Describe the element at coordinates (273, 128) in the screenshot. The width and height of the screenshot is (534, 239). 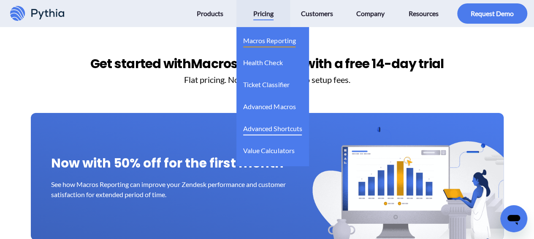
I see `span: Advanced Shortcuts` at that location.